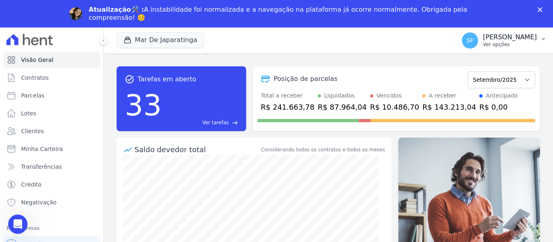  I want to click on div: Plataformas, so click(51, 229).